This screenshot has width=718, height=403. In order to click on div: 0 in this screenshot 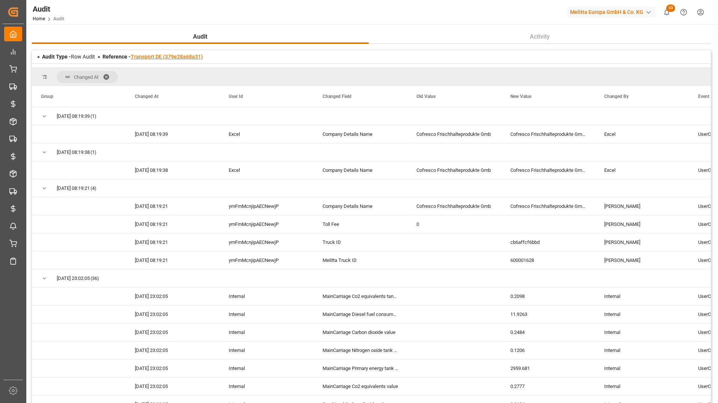, I will do `click(454, 224)`.